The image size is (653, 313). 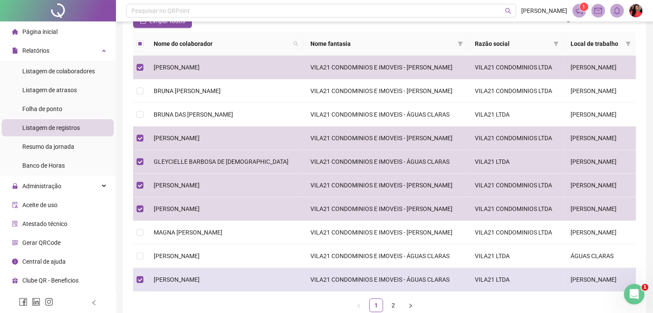 What do you see at coordinates (15, 281) in the screenshot?
I see `span: gift` at bounding box center [15, 281].